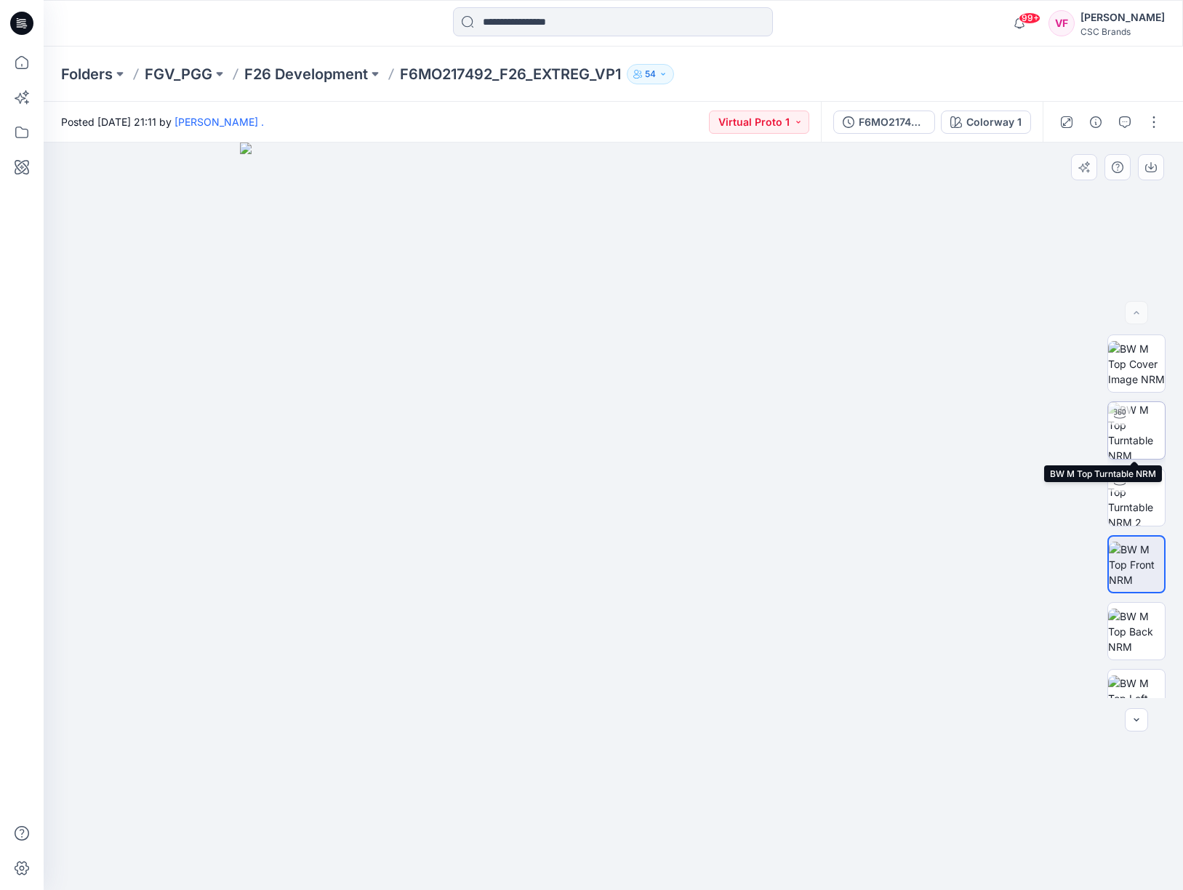  I want to click on img: BW M Top Cover Image NRM, so click(1137, 364).